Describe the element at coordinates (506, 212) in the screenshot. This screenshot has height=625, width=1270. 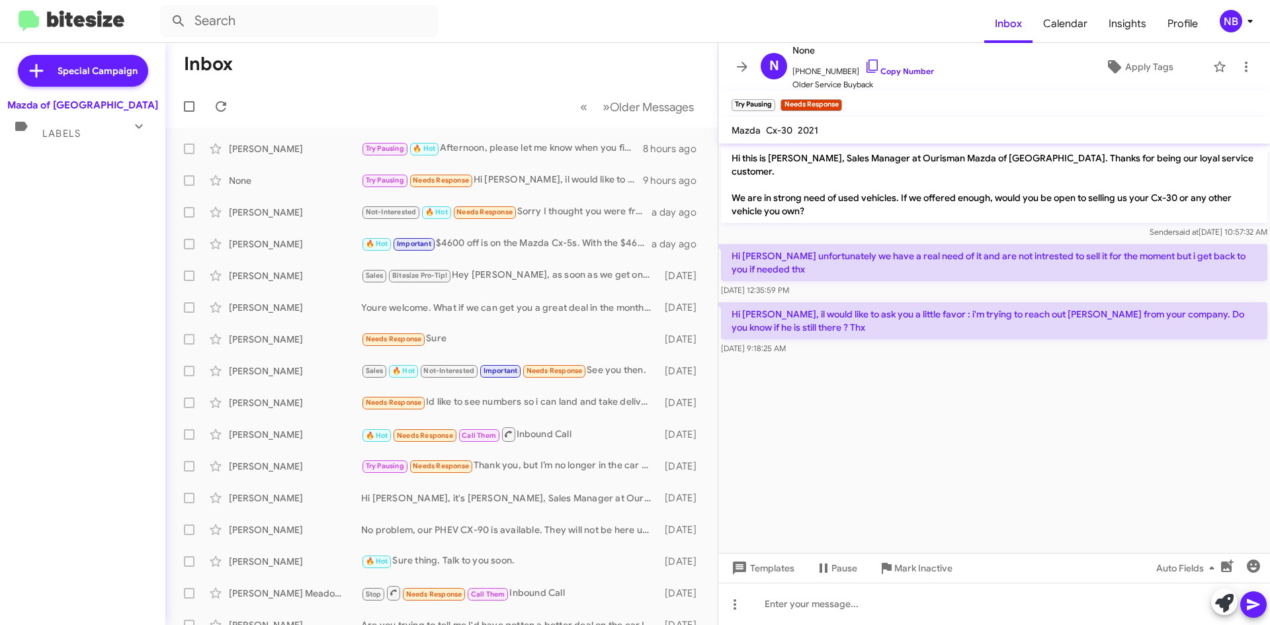
I see `div: Sorry I thought you were from the Volvo dealership` at that location.